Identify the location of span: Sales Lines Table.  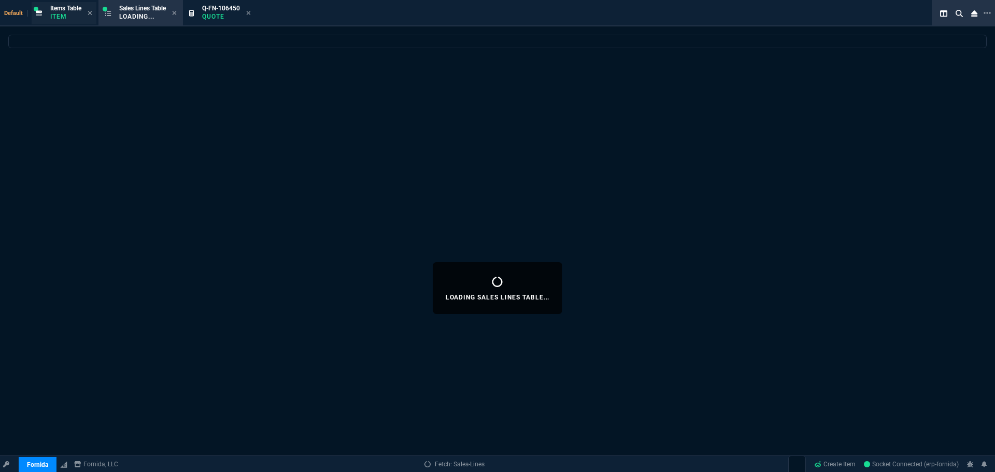
(143, 8).